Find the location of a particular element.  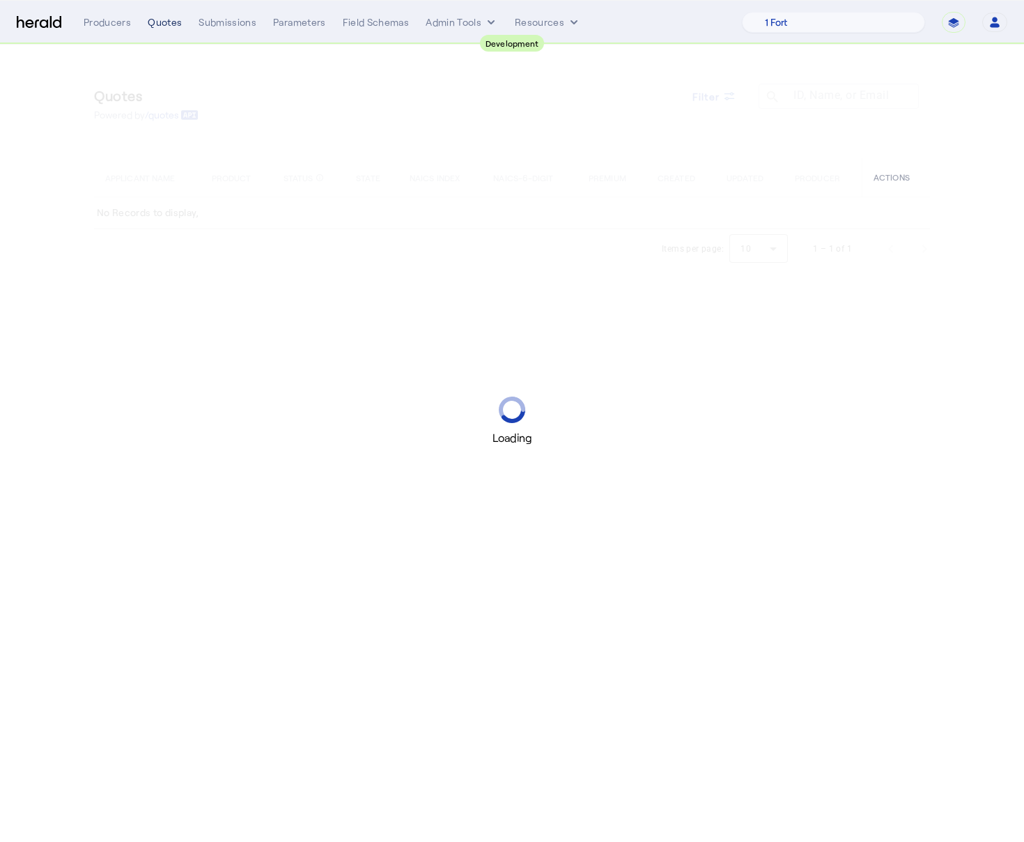

button: internal dropdown menu is located at coordinates (462, 22).